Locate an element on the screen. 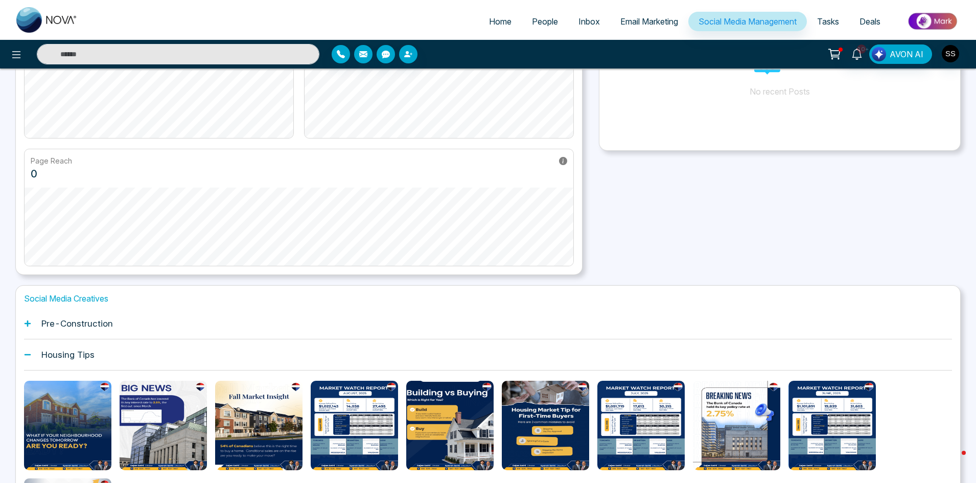 This screenshot has height=483, width=976. span: Home is located at coordinates (500, 21).